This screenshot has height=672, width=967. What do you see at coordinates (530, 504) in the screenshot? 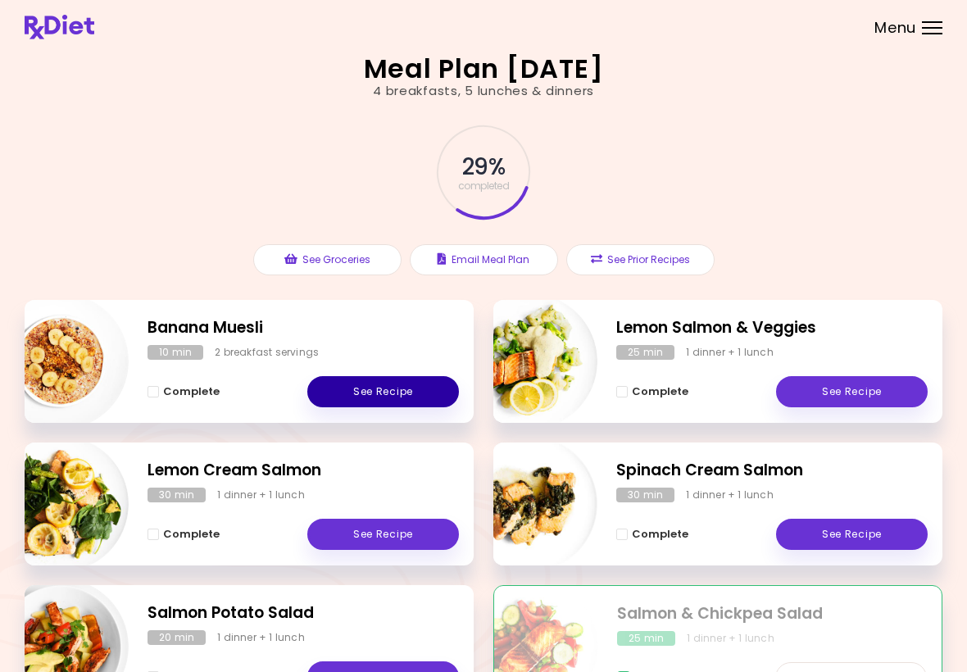
I see `img: Info - Spinach Cream Salmon` at bounding box center [530, 504].